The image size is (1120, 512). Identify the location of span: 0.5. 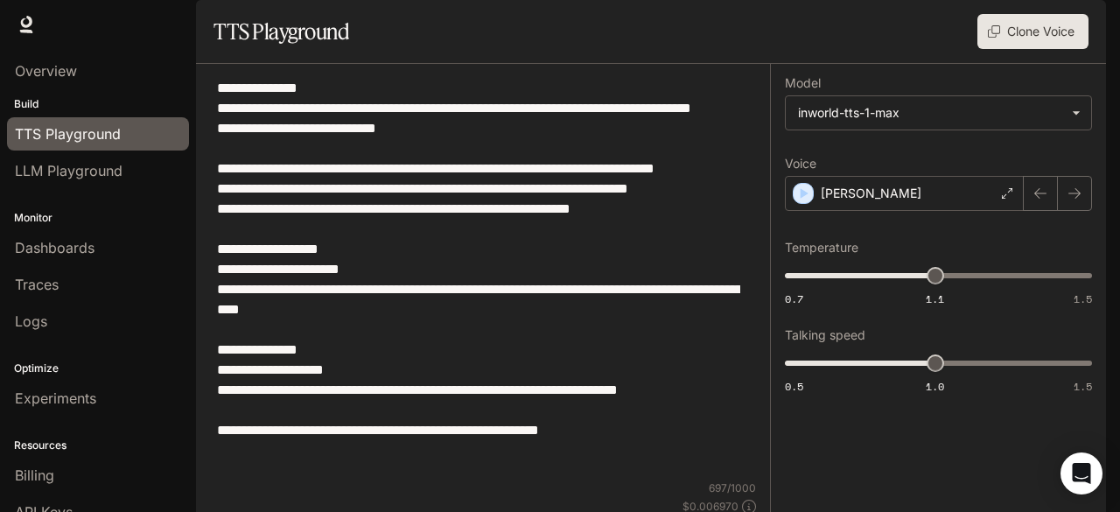
(794, 386).